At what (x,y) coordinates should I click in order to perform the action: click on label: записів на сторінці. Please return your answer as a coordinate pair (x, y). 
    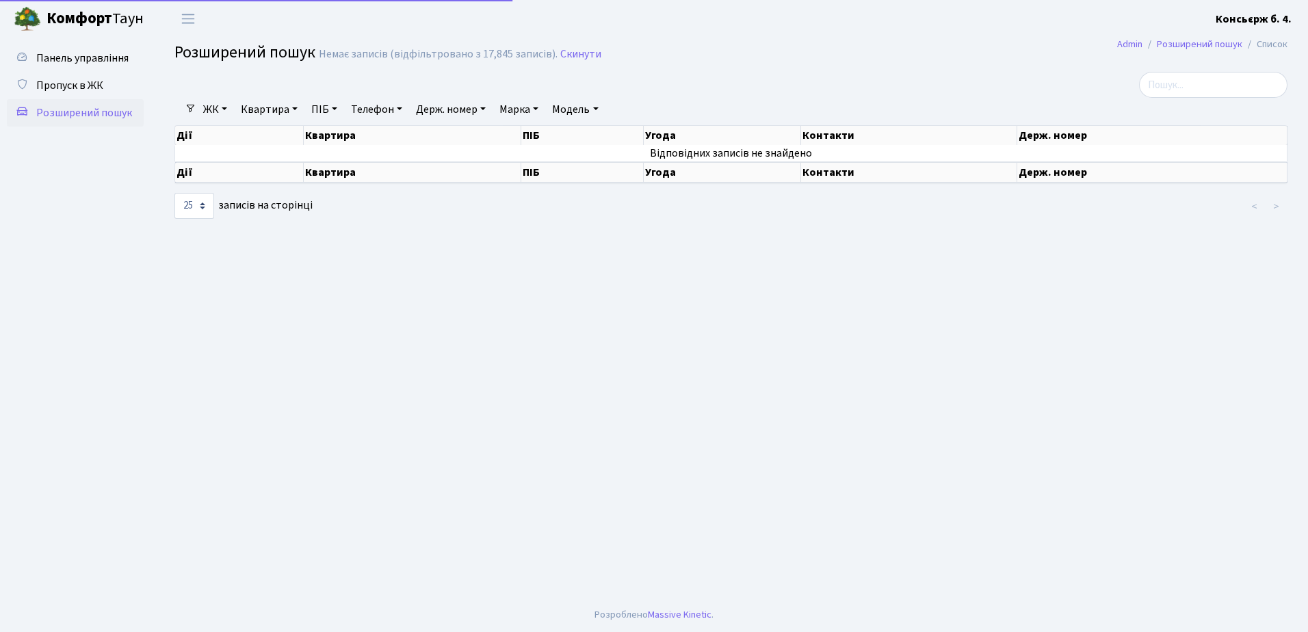
    Looking at the image, I should click on (244, 206).